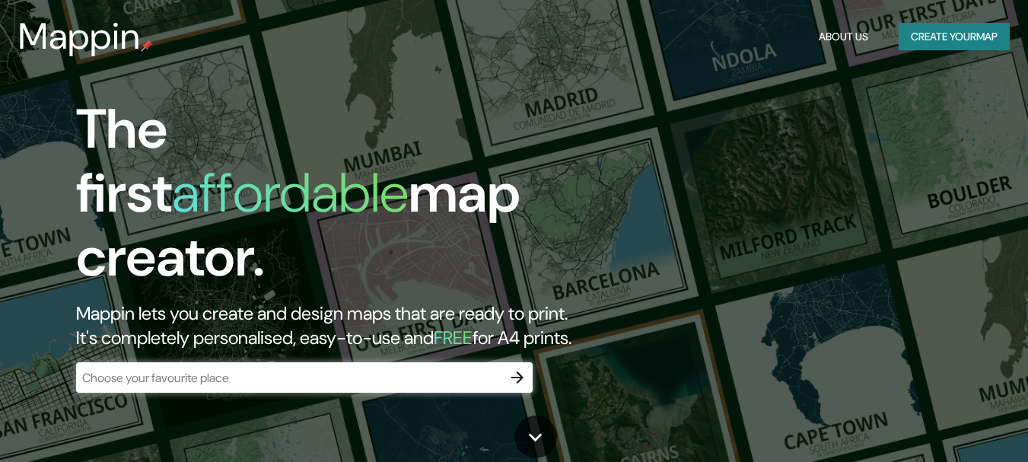 This screenshot has width=1028, height=462. I want to click on button: Create yourmap, so click(954, 37).